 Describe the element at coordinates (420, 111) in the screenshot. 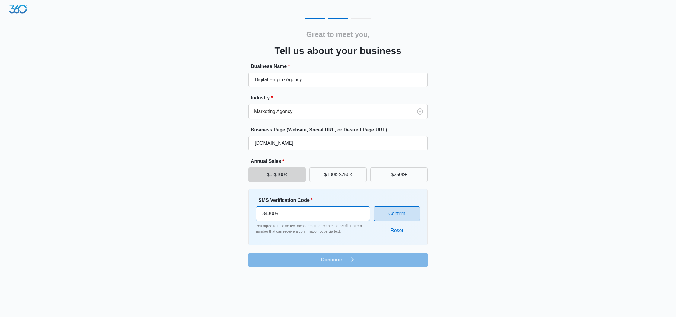

I see `button: Clear` at that location.